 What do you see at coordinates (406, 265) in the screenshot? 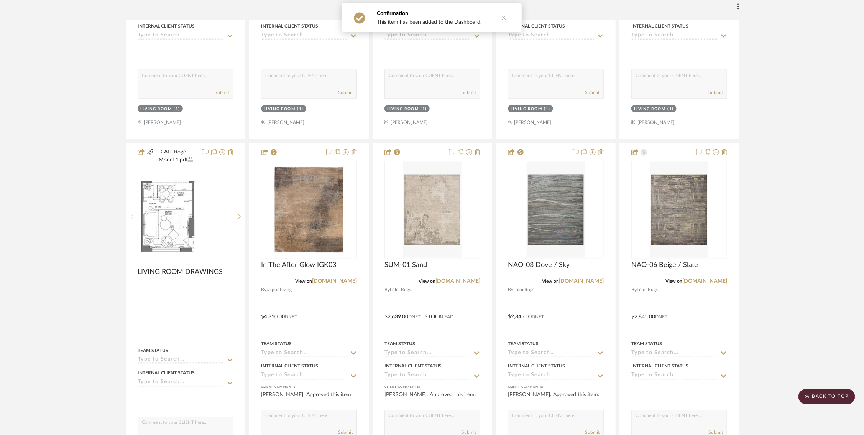
I see `span: SUM-01 Sand` at bounding box center [406, 265].